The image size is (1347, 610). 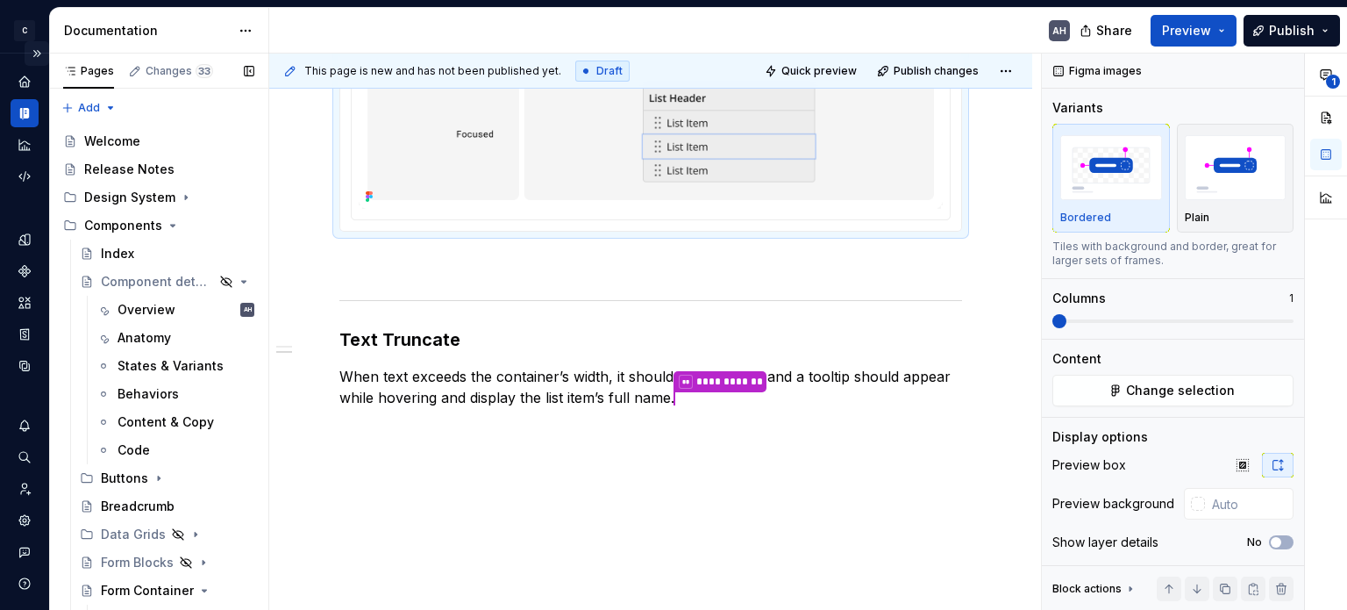 I want to click on div: Show layer details, so click(x=1105, y=542).